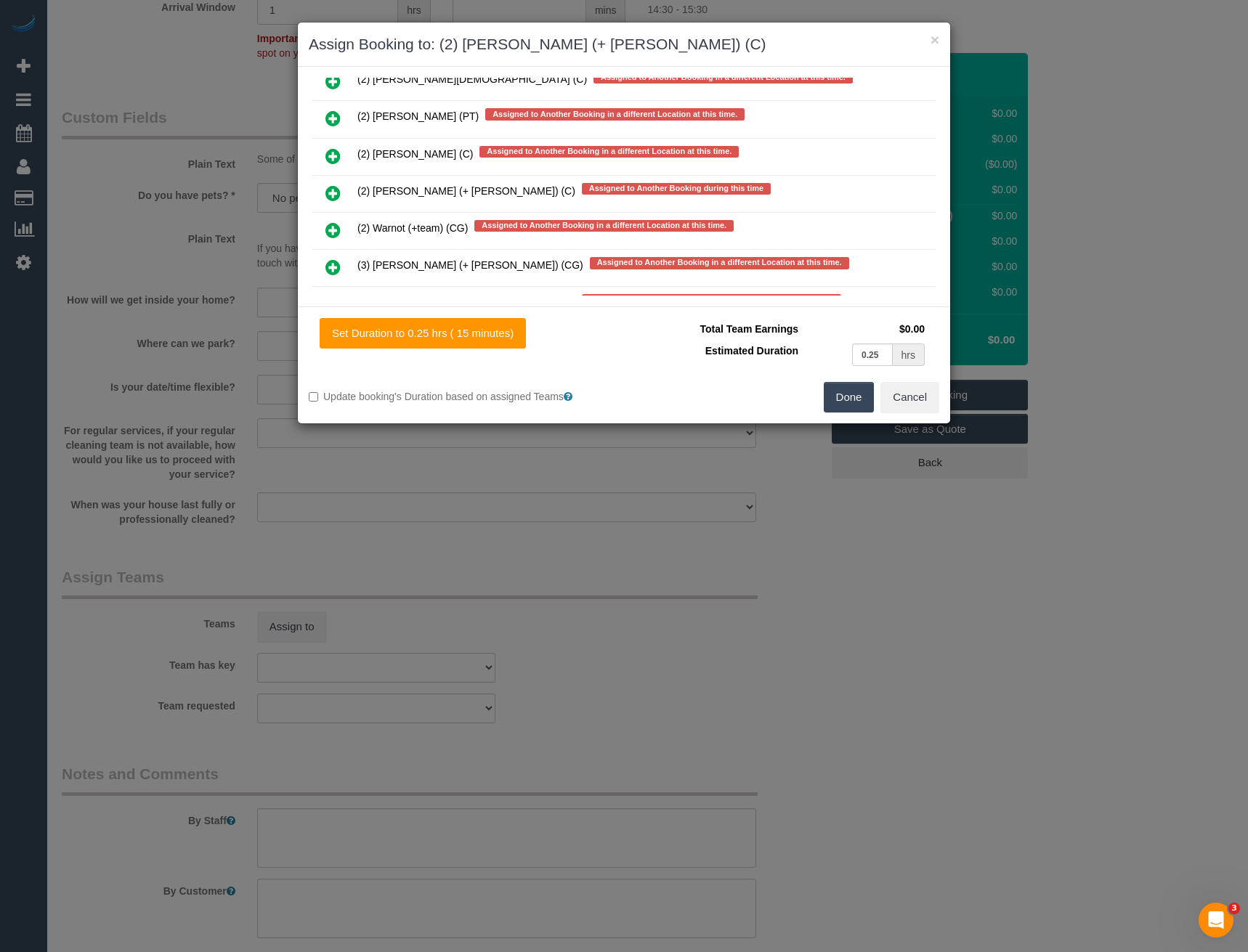 The width and height of the screenshot is (1248, 952). I want to click on button: Cancel, so click(909, 398).